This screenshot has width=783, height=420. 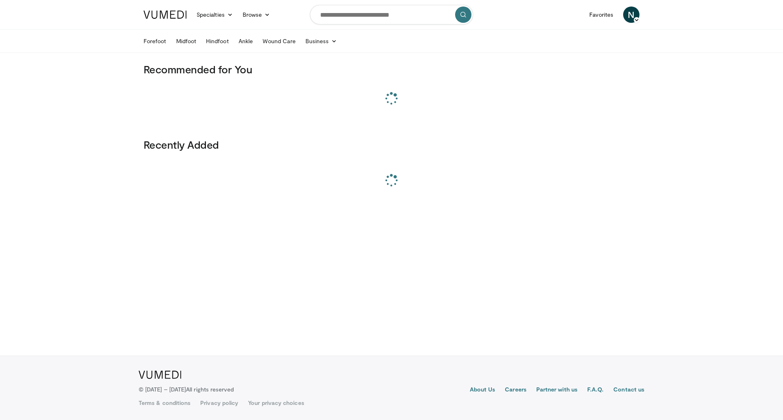 What do you see at coordinates (631, 15) in the screenshot?
I see `a: N` at bounding box center [631, 15].